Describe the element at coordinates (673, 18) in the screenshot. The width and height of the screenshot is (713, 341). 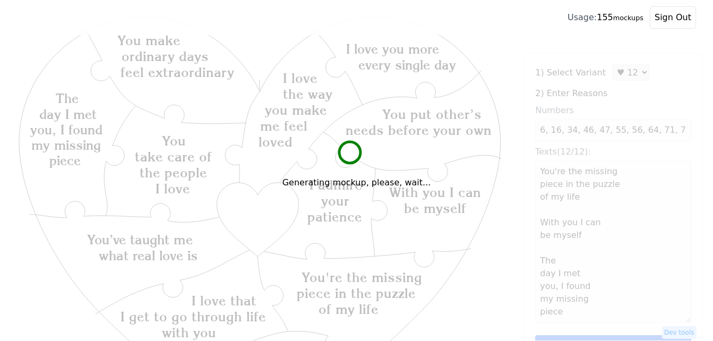
I see `button: Sign Out` at that location.